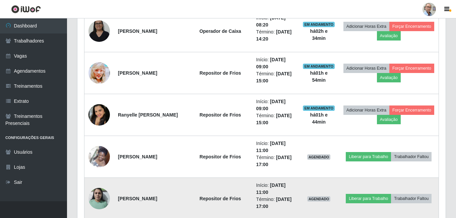 The height and width of the screenshot is (218, 456). Describe the element at coordinates (319, 76) in the screenshot. I see `strong: há 01 h e 54 min` at that location.